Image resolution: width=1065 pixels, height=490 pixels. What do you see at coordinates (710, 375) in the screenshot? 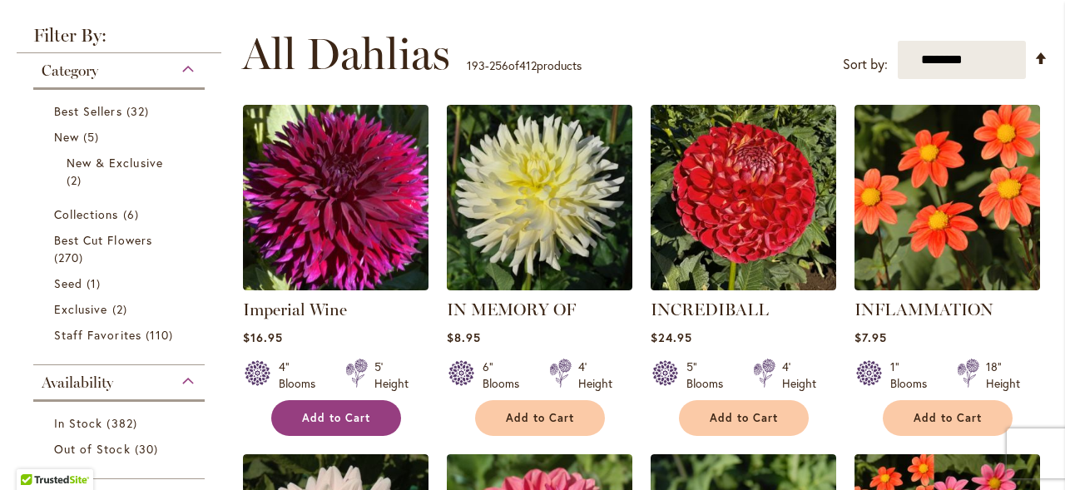
I see `div: 5" Blooms` at bounding box center [710, 375].